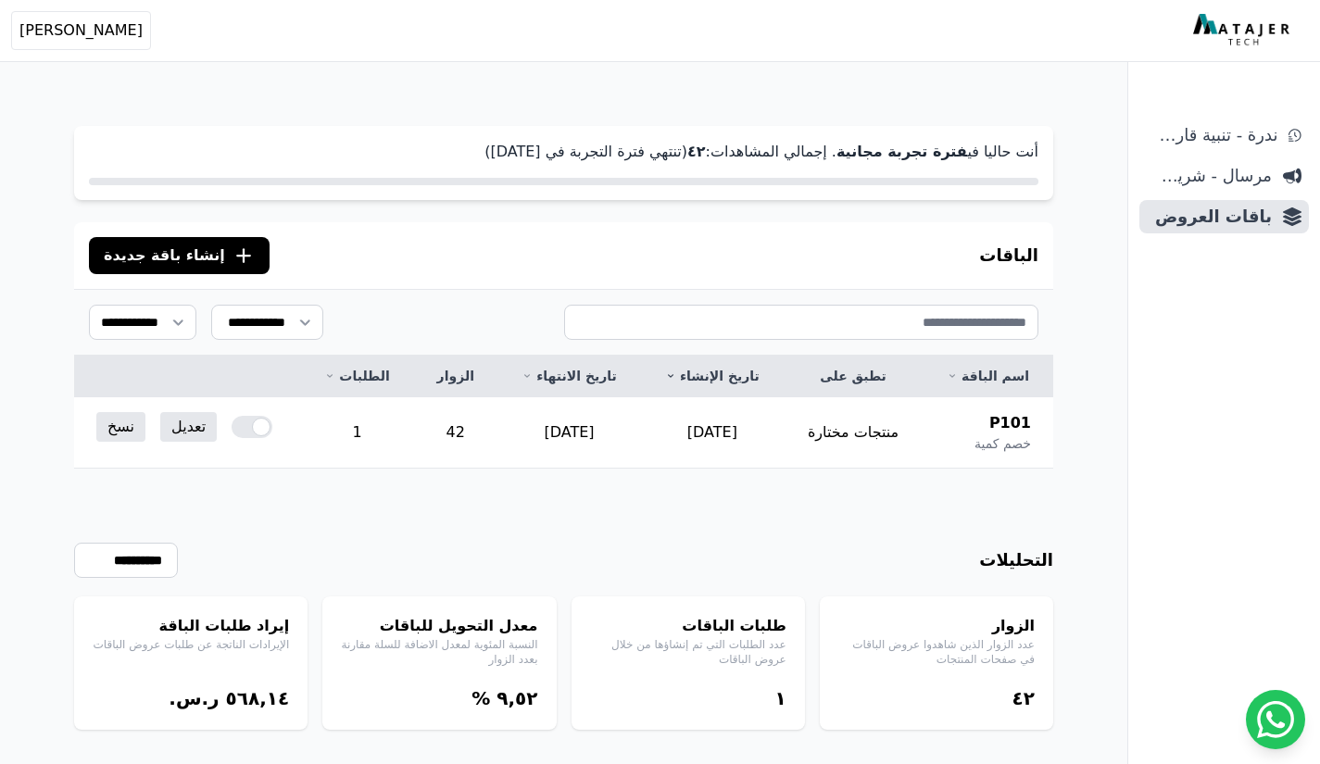  Describe the element at coordinates (1009, 256) in the screenshot. I see `h3: الباقات` at that location.